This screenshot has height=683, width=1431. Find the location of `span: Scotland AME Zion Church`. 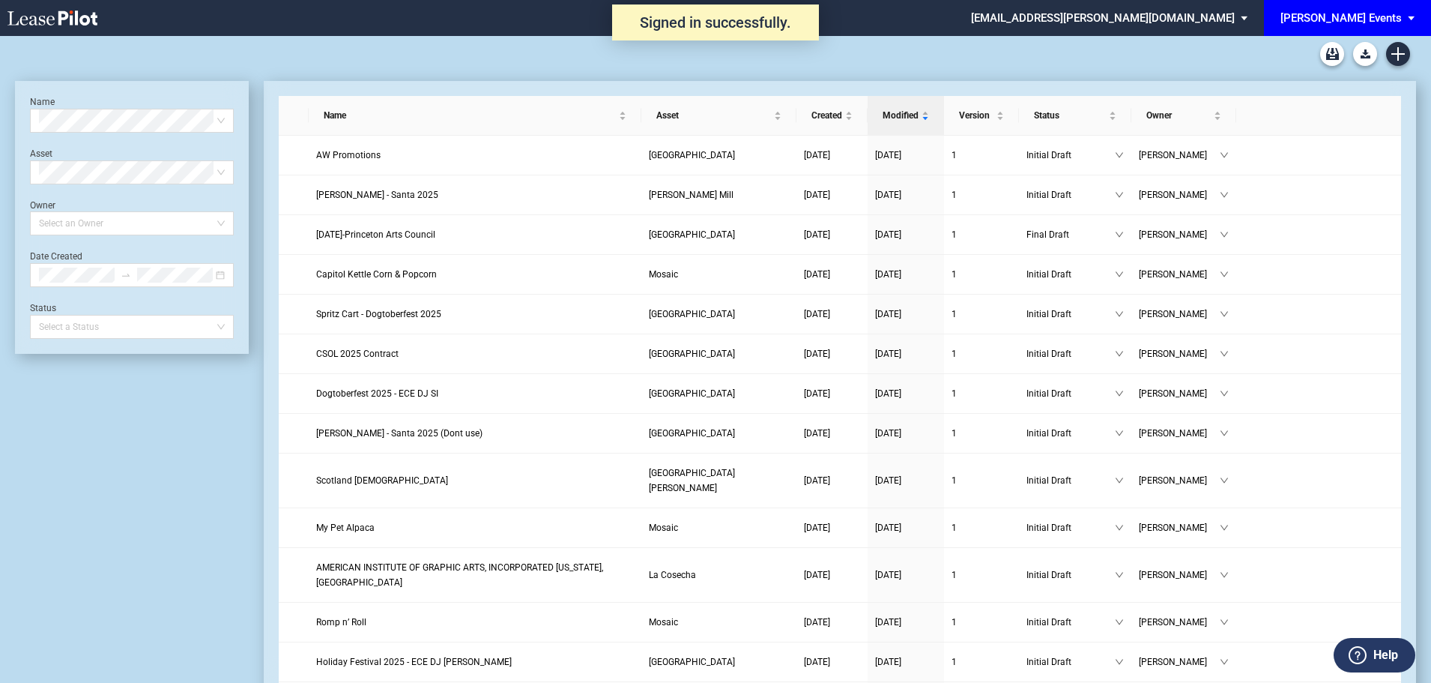

span: Scotland AME Zion Church is located at coordinates (382, 480).